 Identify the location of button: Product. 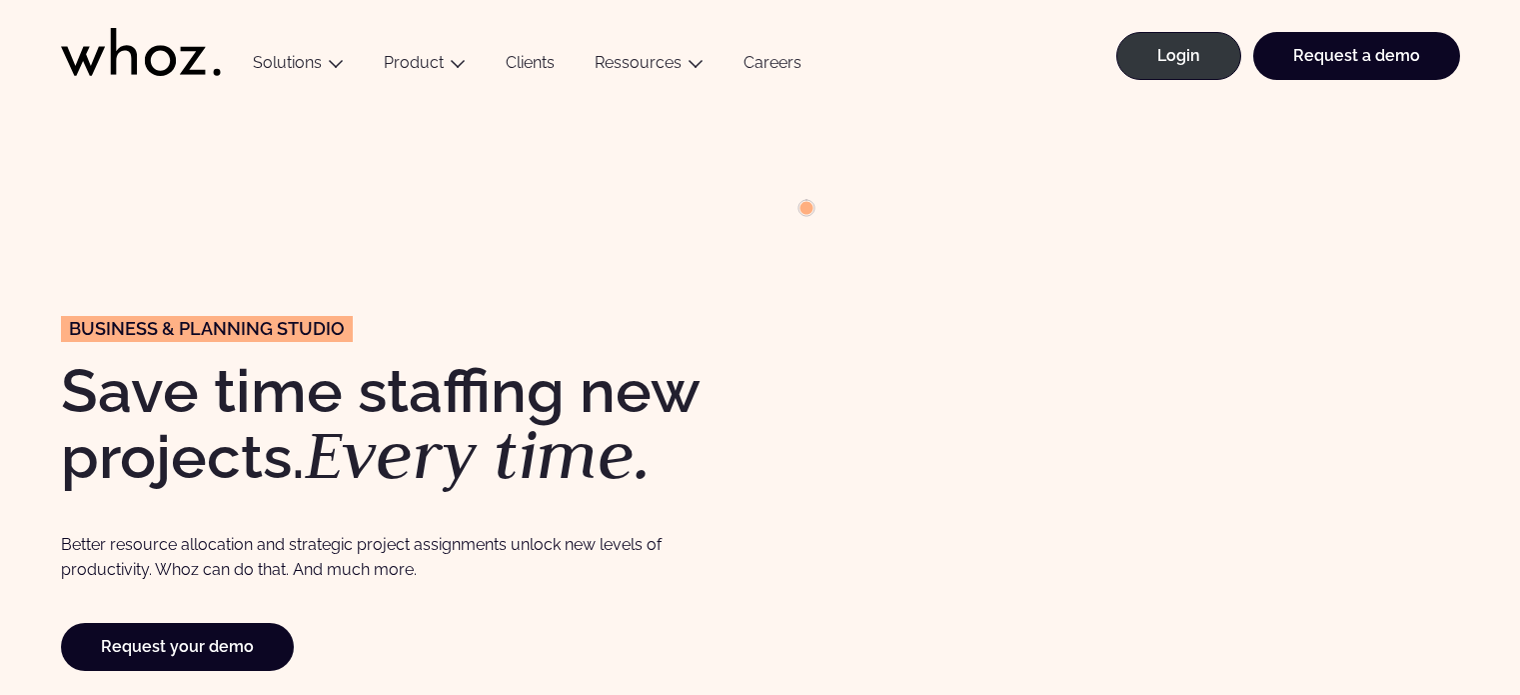
(425, 66).